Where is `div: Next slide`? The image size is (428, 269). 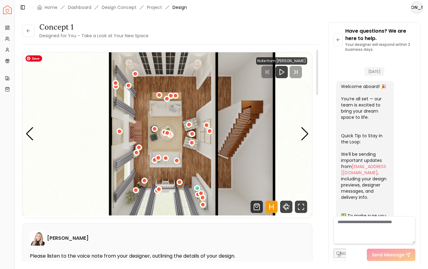 div: Next slide is located at coordinates (305, 134).